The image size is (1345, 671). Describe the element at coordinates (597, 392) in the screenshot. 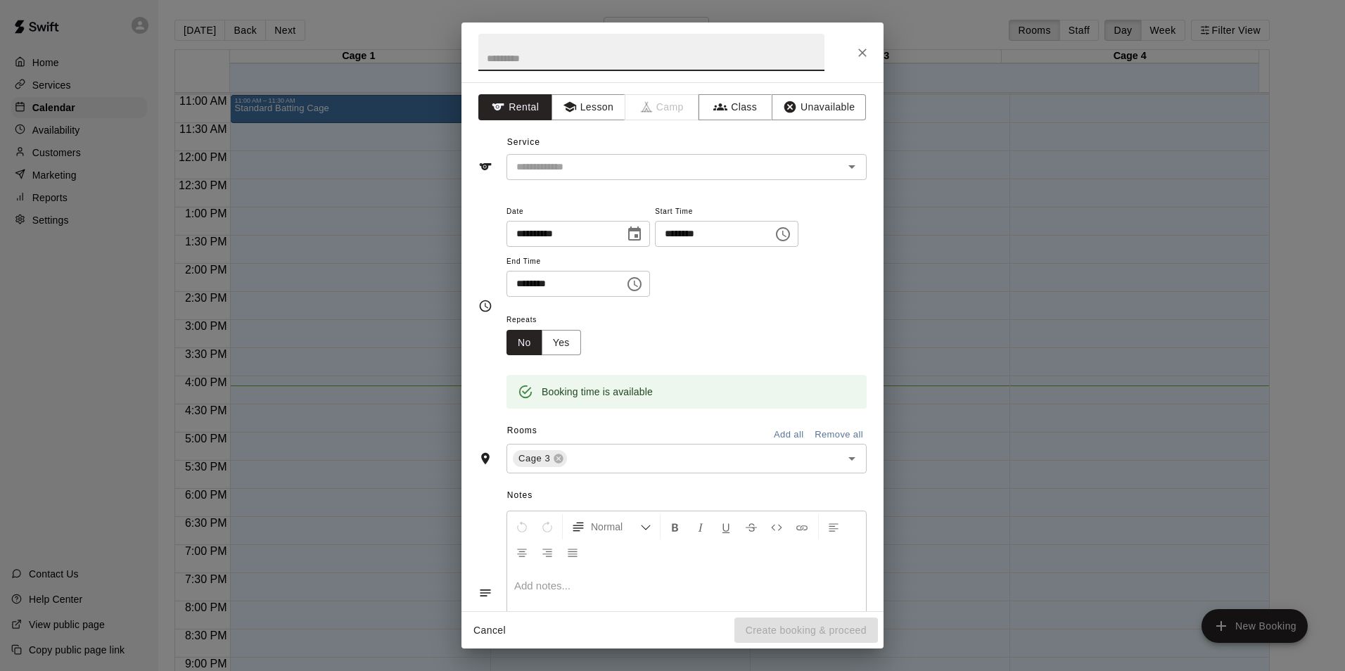

I see `div: Booking time is available` at that location.